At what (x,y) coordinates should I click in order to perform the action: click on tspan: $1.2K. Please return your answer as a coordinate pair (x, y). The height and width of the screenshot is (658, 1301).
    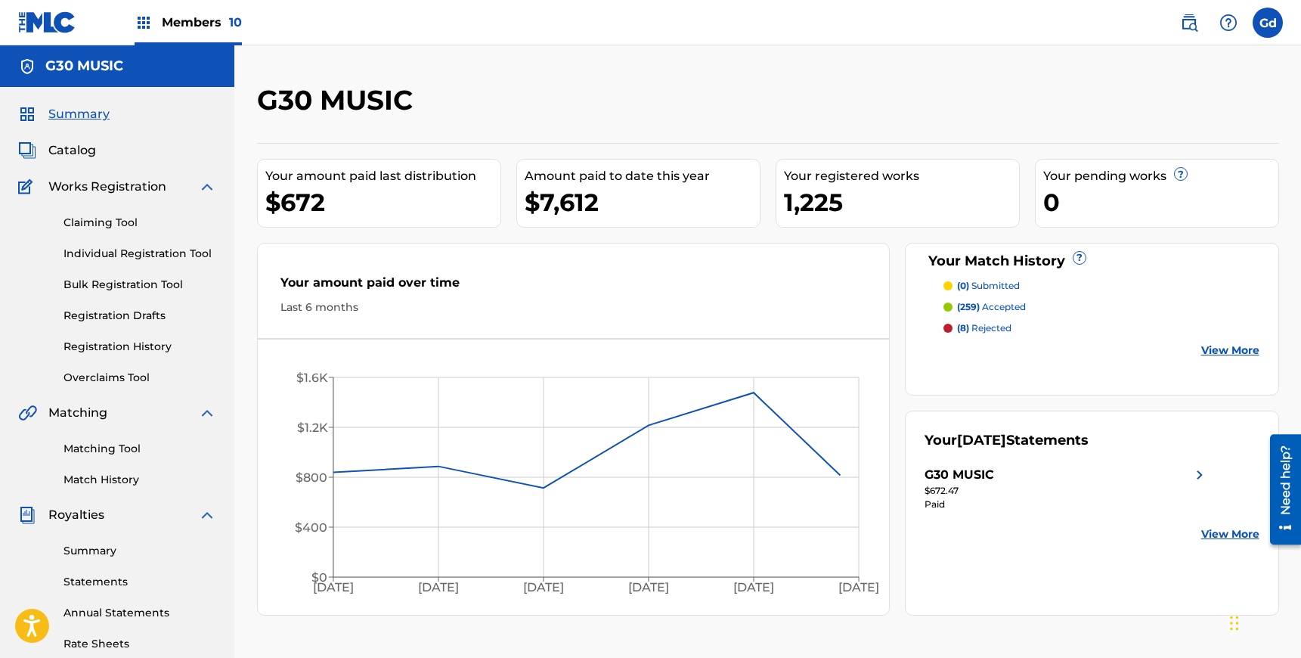
    Looking at the image, I should click on (311, 427).